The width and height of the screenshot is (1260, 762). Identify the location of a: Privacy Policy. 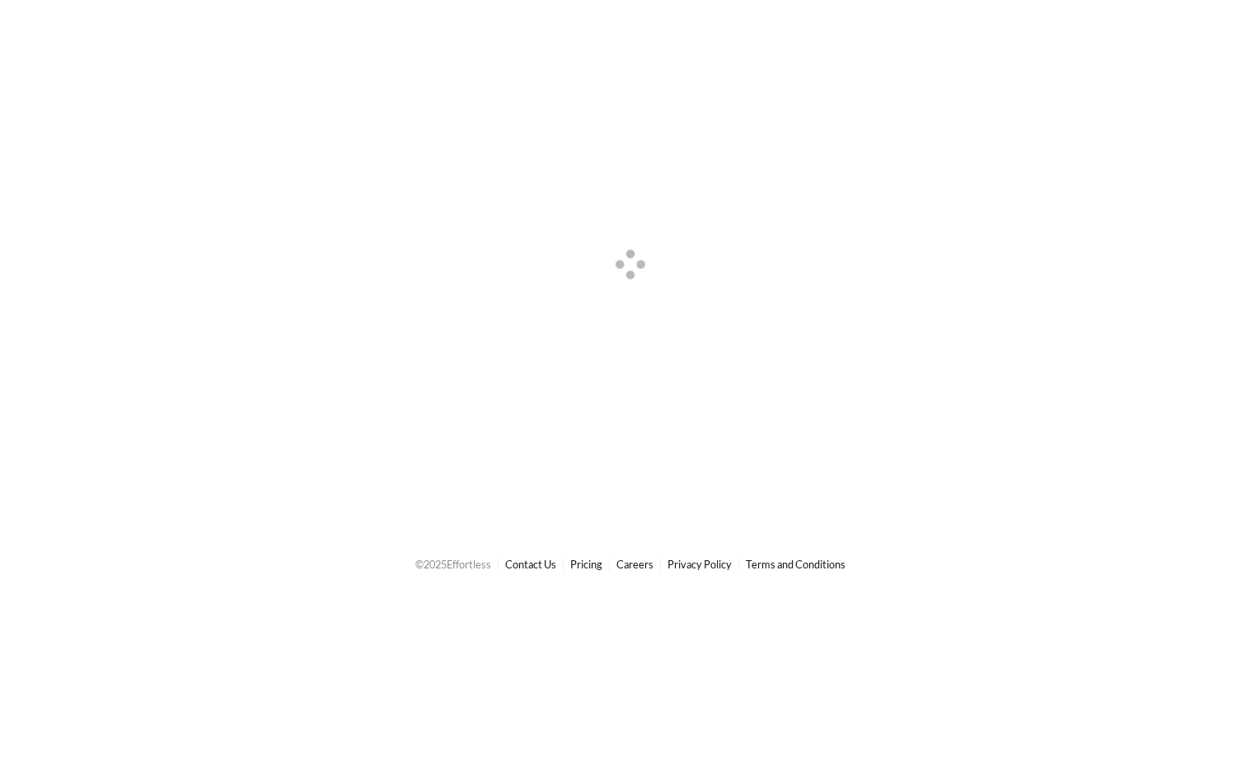
(700, 564).